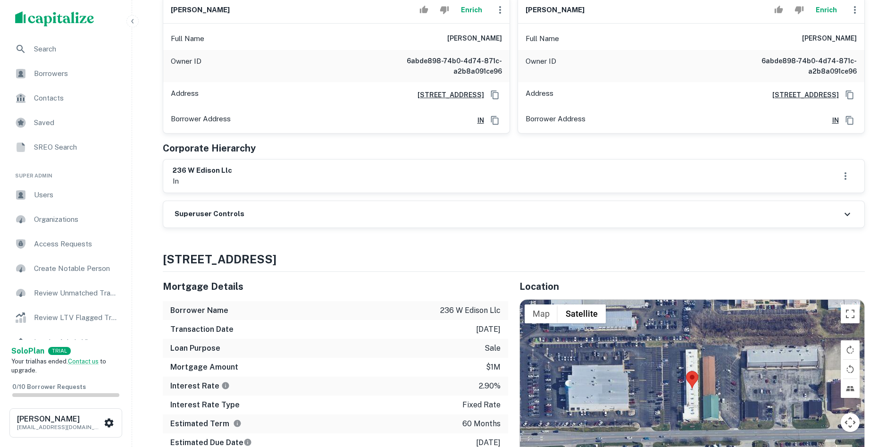 Image resolution: width=895 pixels, height=447 pixels. What do you see at coordinates (237, 423) in the screenshot?
I see `svg: Term is based on a standard schedule for this type of loan.` at bounding box center [237, 423].